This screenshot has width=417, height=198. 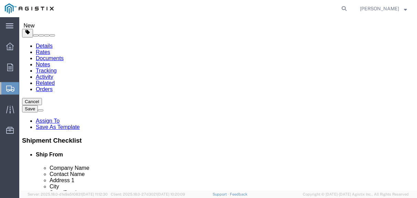 What do you see at coordinates (148, 195) in the screenshot?
I see `span: Client: 2025.18.0-27d3021` at bounding box center [148, 195].